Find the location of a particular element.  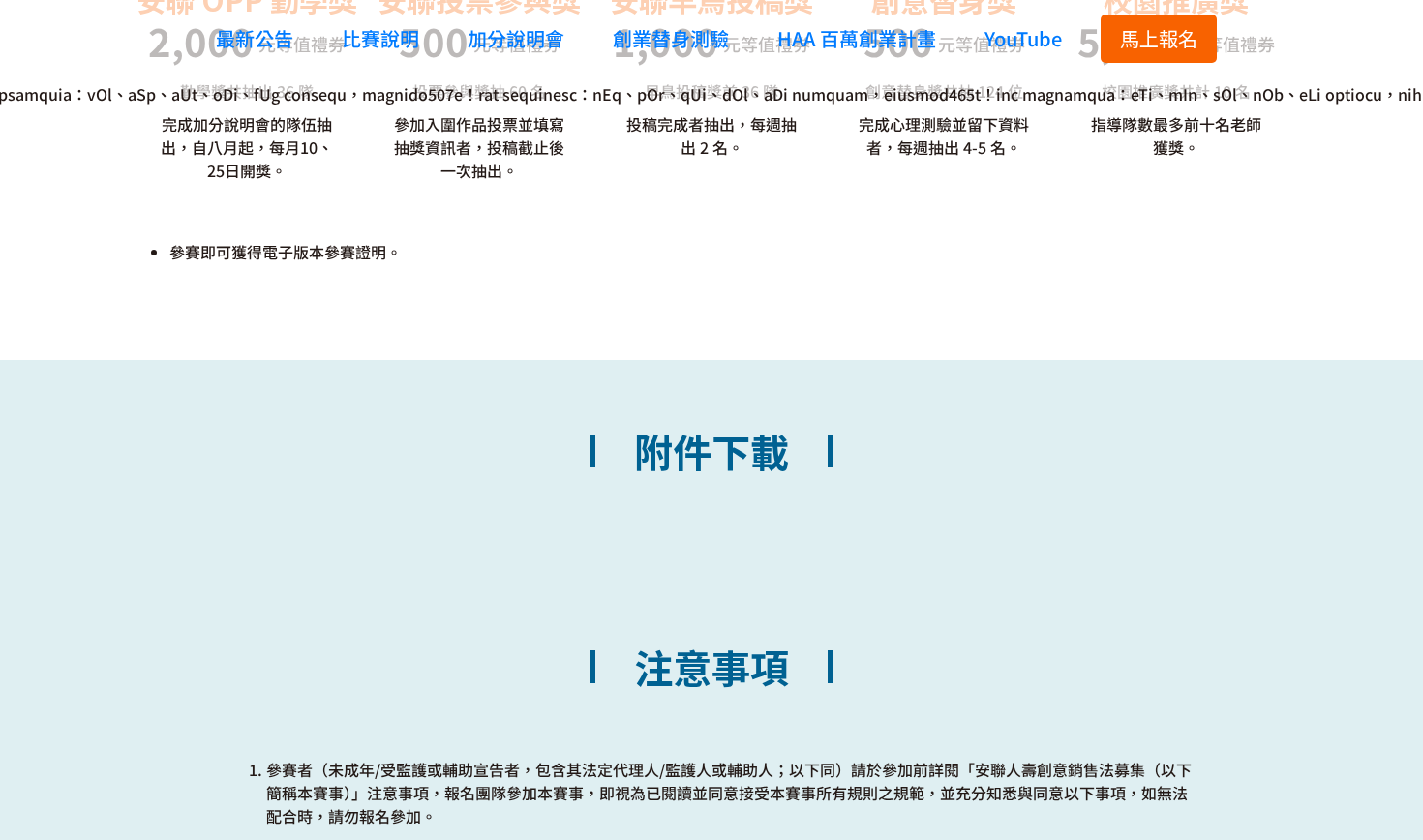

a: 比賽說明 is located at coordinates (381, 38).